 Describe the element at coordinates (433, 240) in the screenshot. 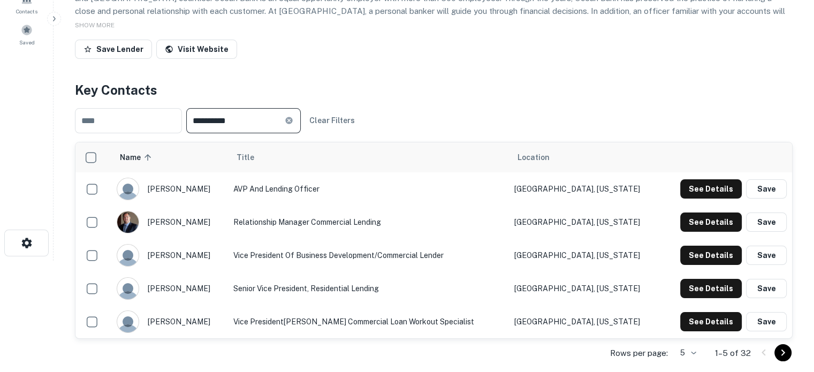

I see `div: scrollable content` at that location.